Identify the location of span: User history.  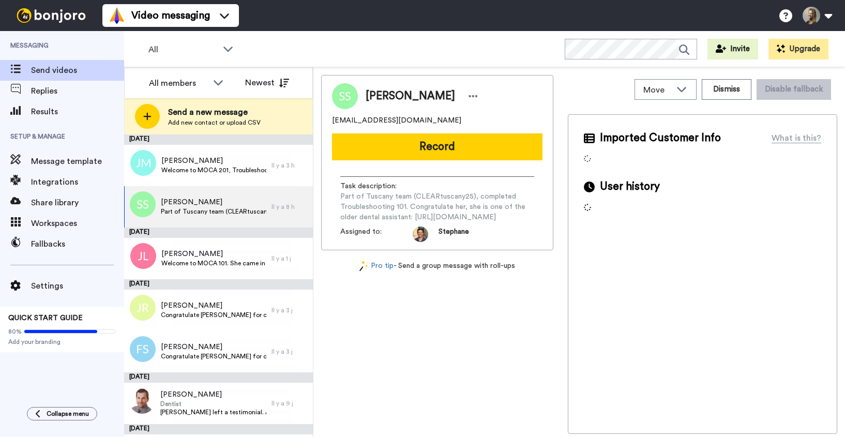
(630, 187).